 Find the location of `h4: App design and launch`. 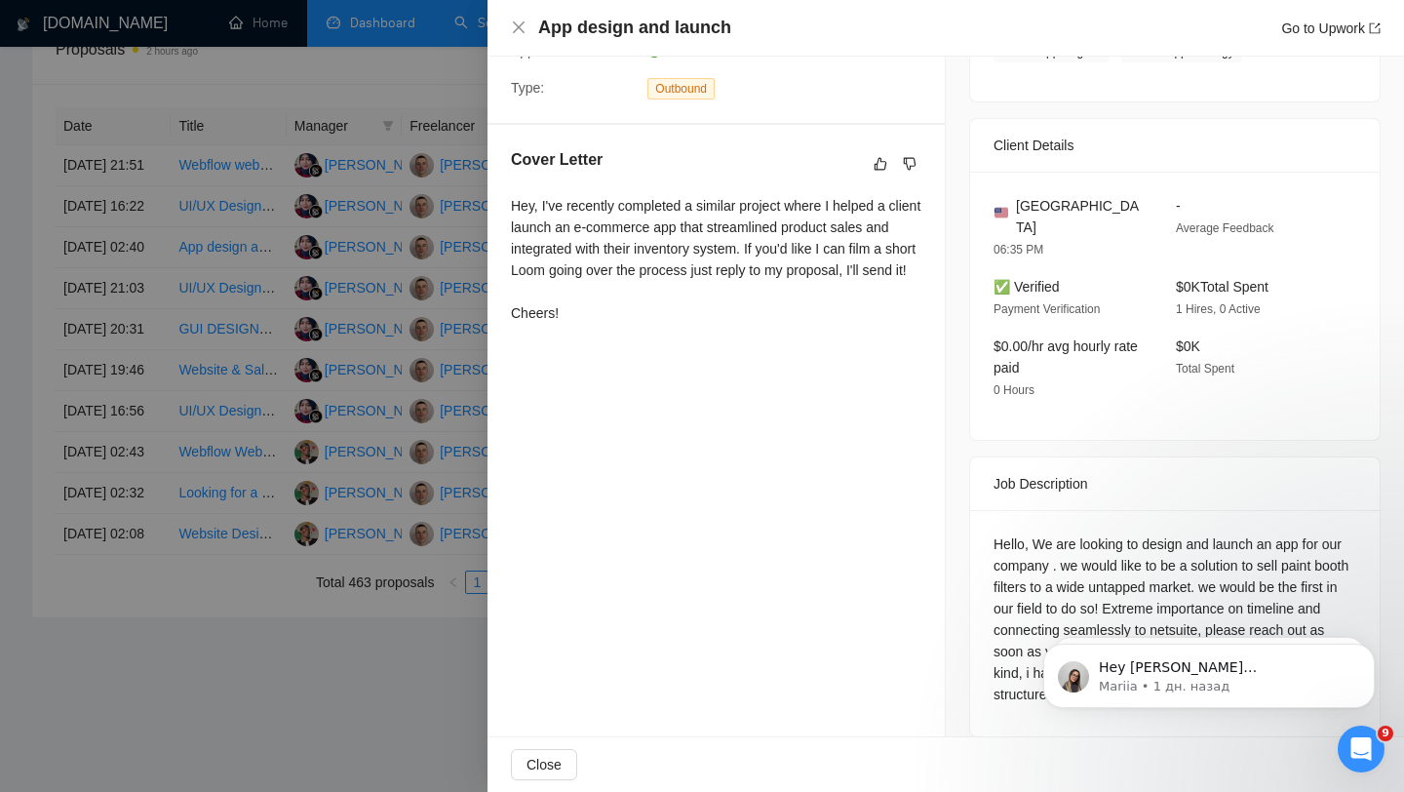

h4: App design and launch is located at coordinates (635, 27).